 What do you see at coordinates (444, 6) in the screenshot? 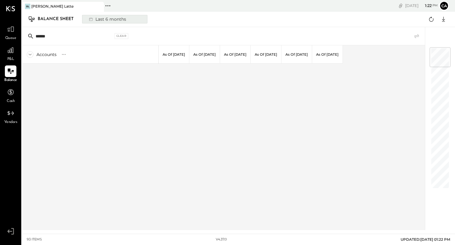
I see `button: Ca` at bounding box center [444, 6].